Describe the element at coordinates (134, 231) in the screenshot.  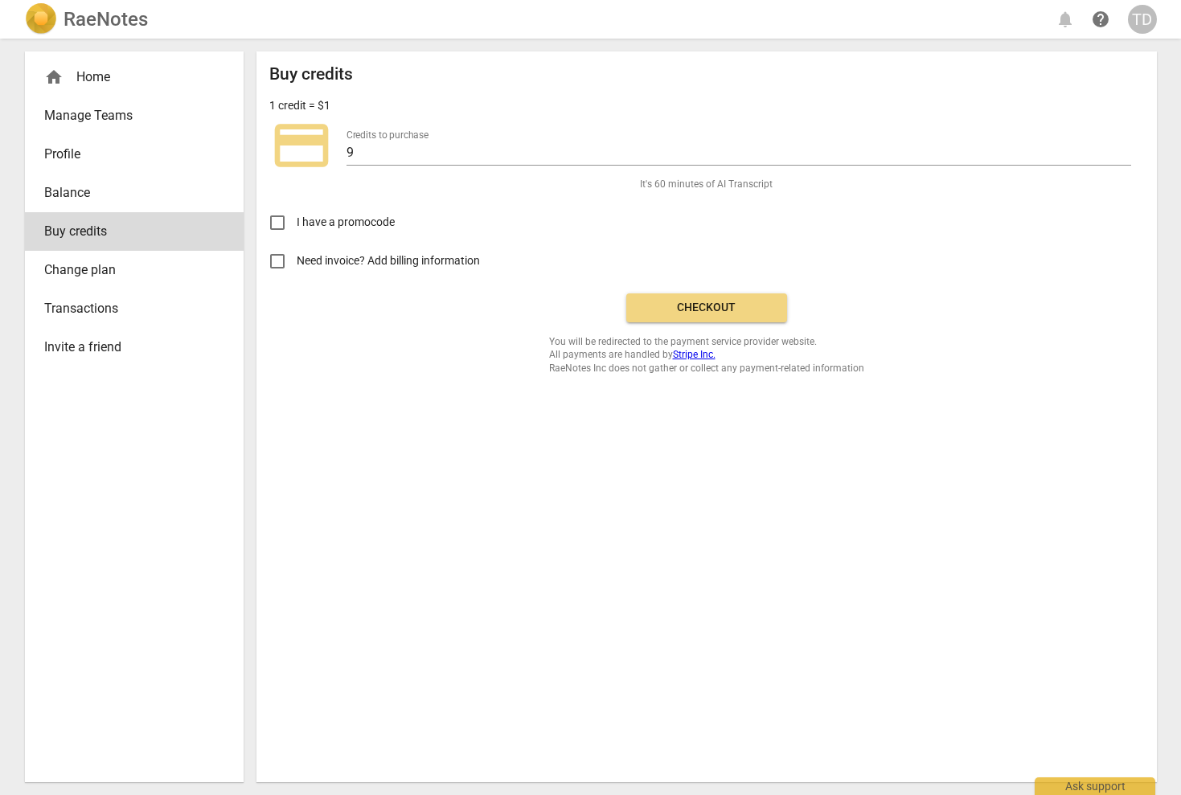
I see `a: Buy credits` at that location.